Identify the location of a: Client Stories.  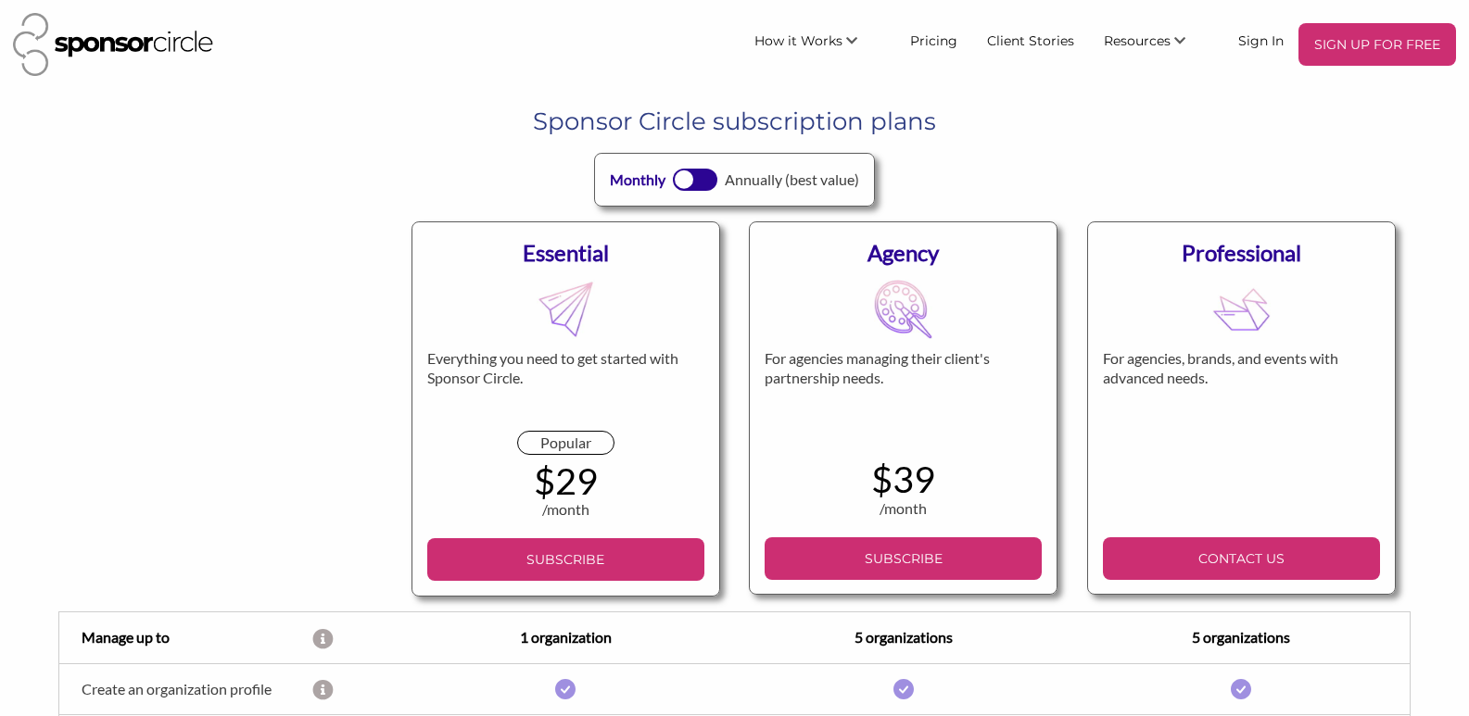
(1031, 40).